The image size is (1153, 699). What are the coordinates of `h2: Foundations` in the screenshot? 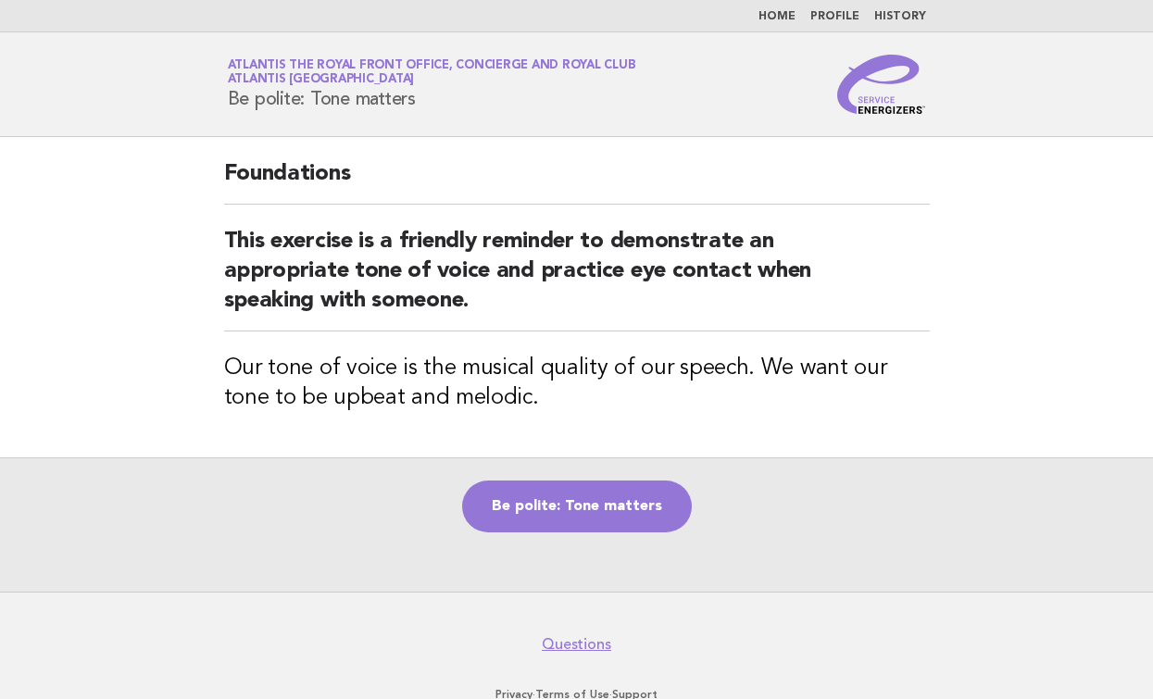 It's located at (577, 182).